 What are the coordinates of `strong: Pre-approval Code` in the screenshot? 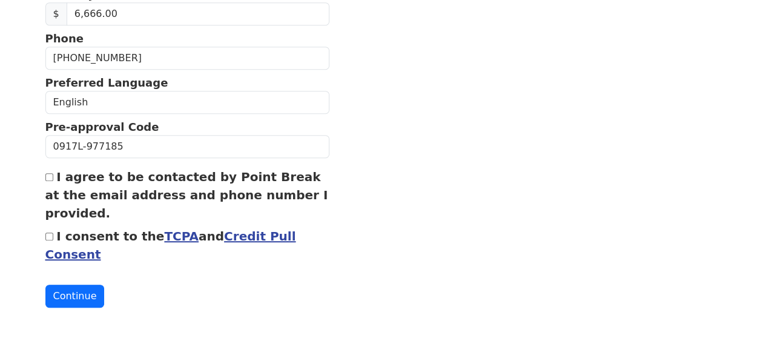 It's located at (102, 127).